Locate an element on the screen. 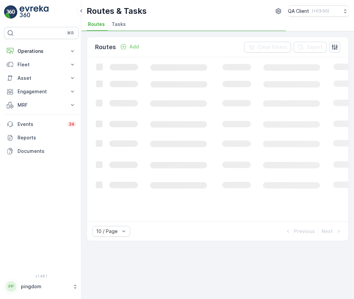 Image resolution: width=354 pixels, height=299 pixels. p: Documents is located at coordinates (46, 151).